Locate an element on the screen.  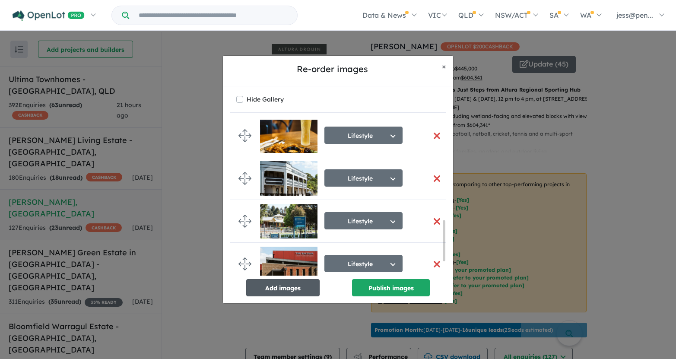
input: Try estate name, suburb, builder or developer is located at coordinates (213, 15).